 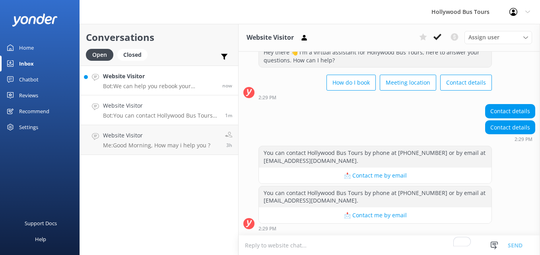 What do you see at coordinates (26, 64) in the screenshot?
I see `div: Inbox` at bounding box center [26, 64].